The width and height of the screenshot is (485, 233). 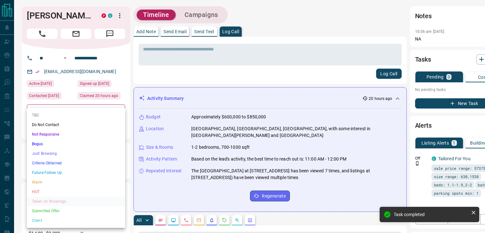 I want to click on li: Submitted Offer, so click(x=76, y=211).